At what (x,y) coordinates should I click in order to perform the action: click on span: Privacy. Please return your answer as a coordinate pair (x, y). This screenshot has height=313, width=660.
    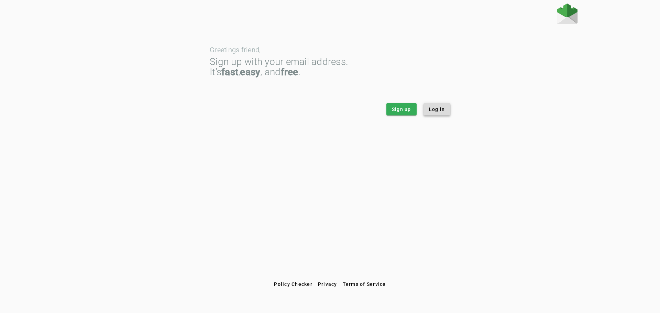
    Looking at the image, I should click on (327, 284).